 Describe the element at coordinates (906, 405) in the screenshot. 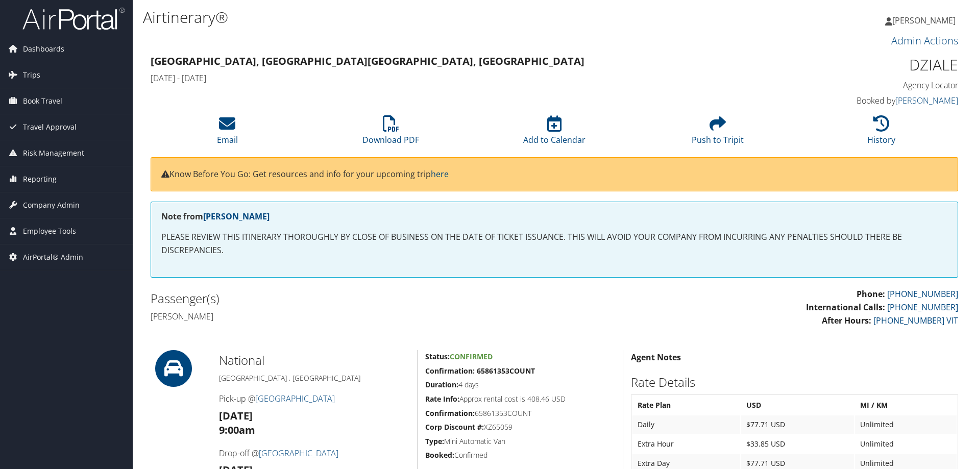

I see `th: MI / KM` at that location.